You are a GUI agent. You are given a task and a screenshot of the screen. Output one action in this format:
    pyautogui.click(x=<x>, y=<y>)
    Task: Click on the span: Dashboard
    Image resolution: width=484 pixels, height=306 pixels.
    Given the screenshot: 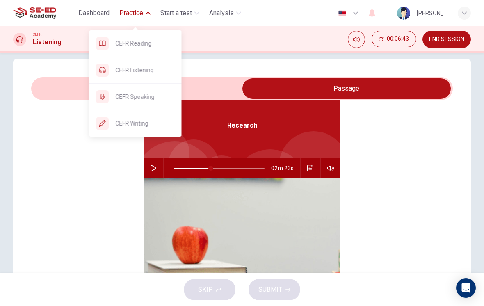 What is the action you would take?
    pyautogui.click(x=94, y=13)
    